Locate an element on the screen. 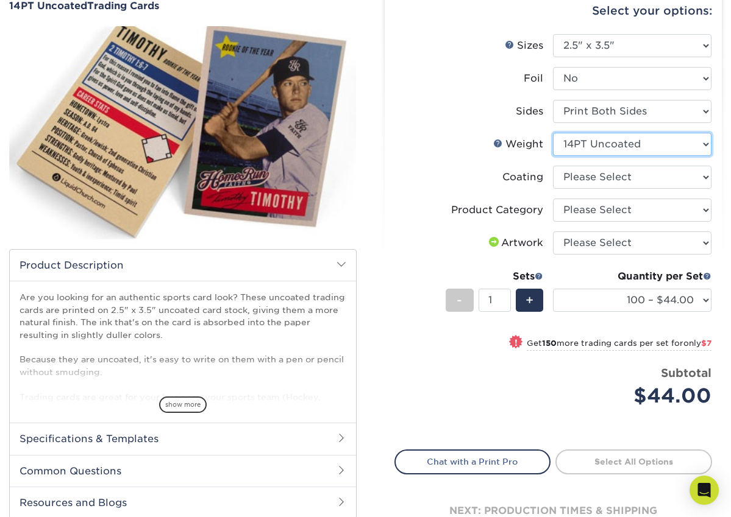  strong: 150 is located at coordinates (549, 343).